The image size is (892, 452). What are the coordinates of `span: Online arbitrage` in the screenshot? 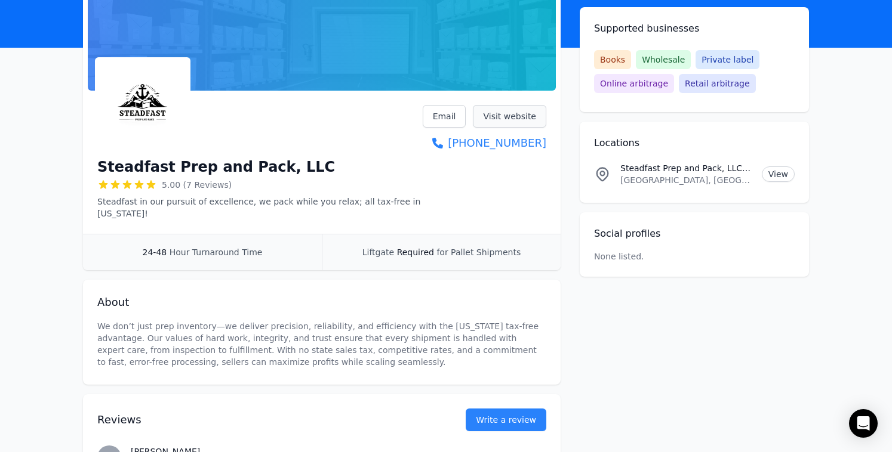 It's located at (634, 84).